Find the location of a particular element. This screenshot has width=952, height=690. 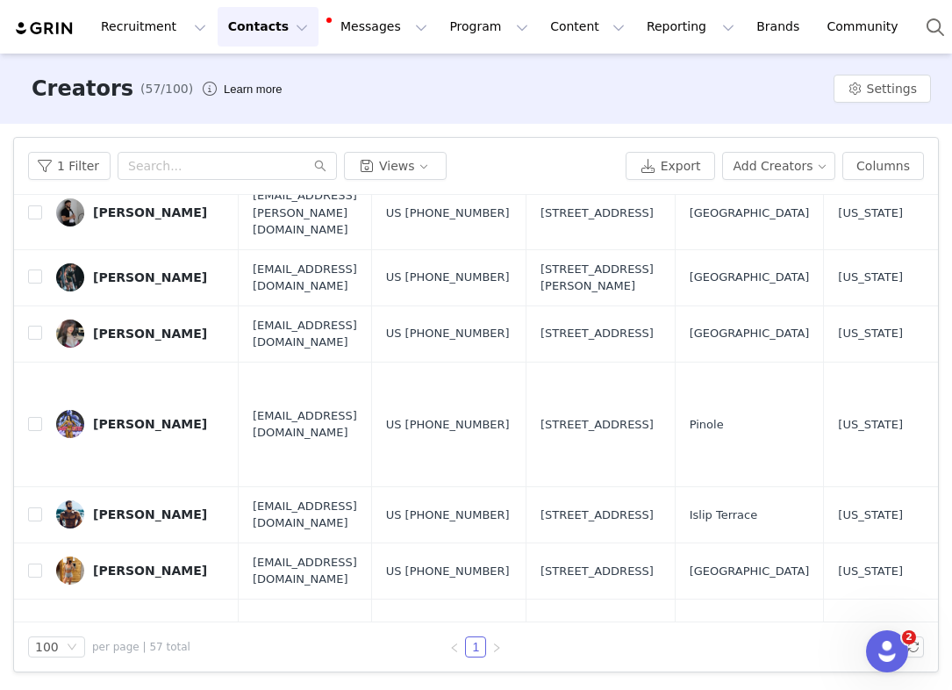

button: Add Creators is located at coordinates (779, 166).